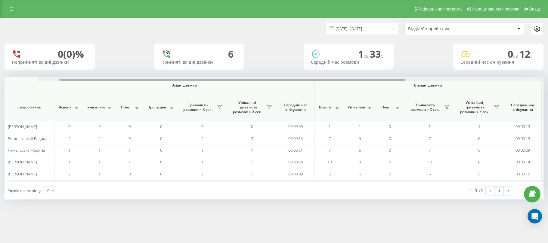  What do you see at coordinates (71, 54) in the screenshot?
I see `div: 0 (0)%` at bounding box center [71, 54].